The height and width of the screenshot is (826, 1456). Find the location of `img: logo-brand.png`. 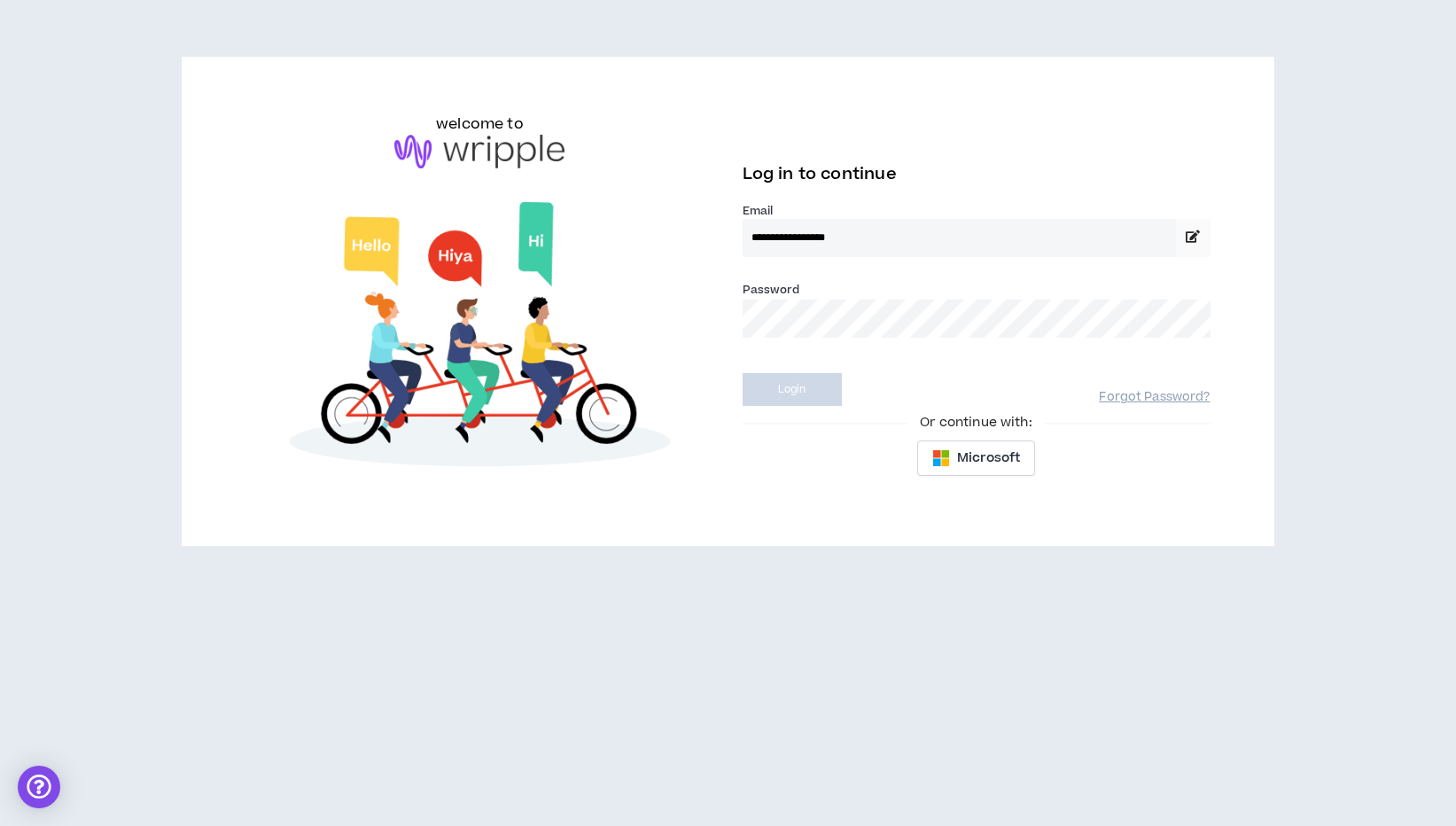

img: logo-brand.png is located at coordinates (479, 152).